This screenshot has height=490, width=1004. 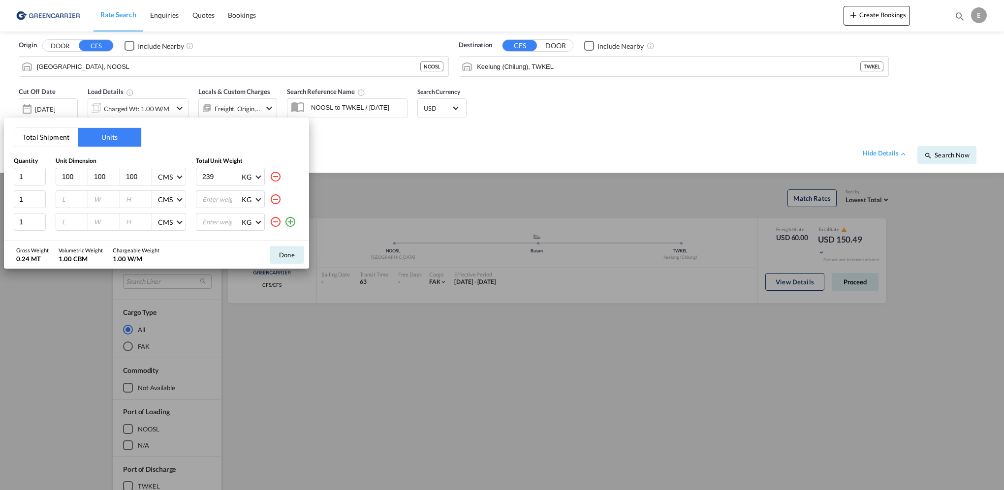 What do you see at coordinates (247, 161) in the screenshot?
I see `div: Total Unit Weight` at bounding box center [247, 161].